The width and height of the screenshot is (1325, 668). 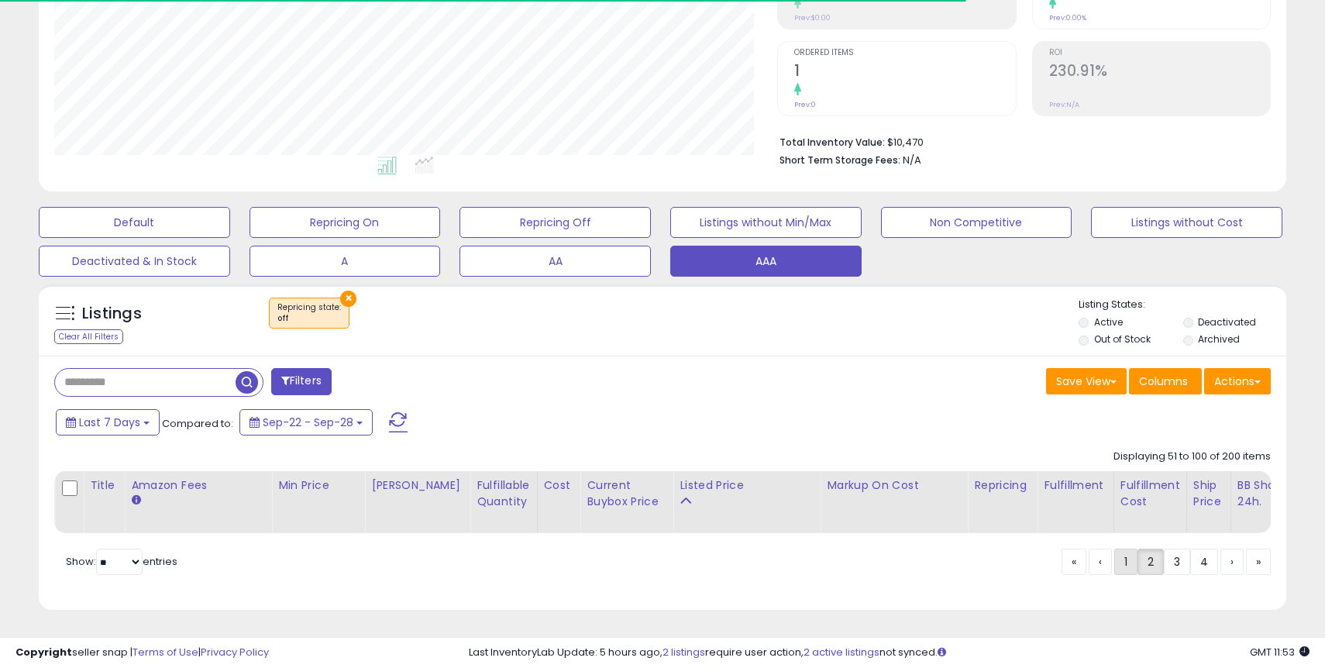 I want to click on small: Amazon Fees., so click(x=136, y=501).